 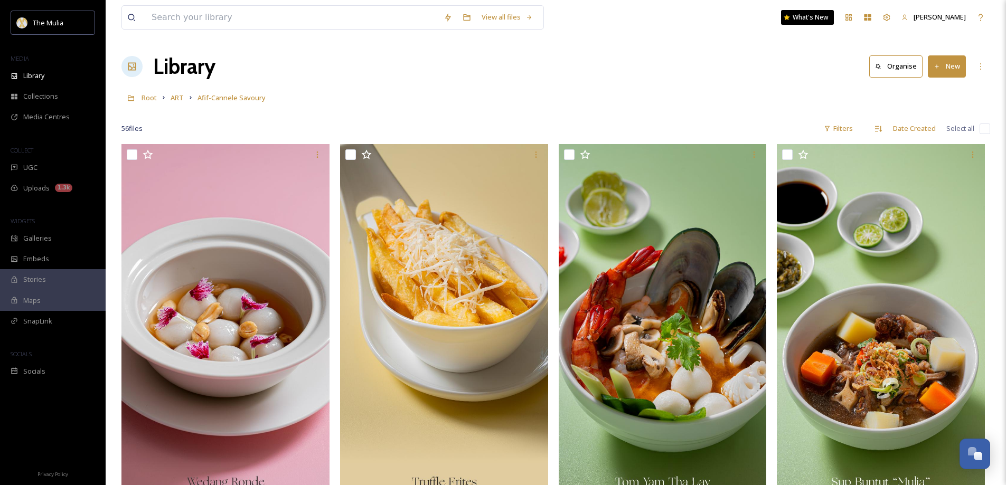 I want to click on div: What's New, so click(x=807, y=17).